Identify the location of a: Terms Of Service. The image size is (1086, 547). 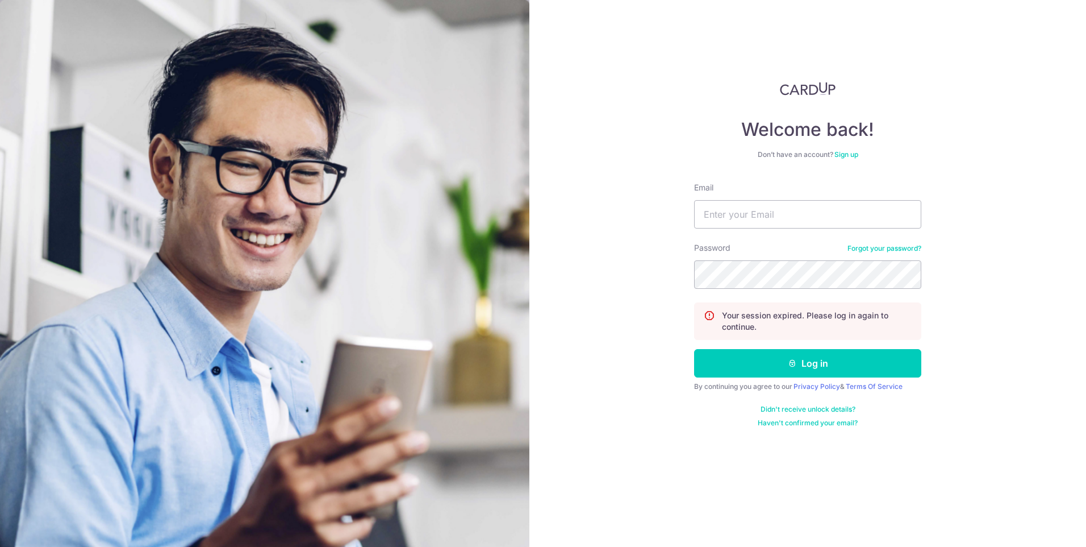
(874, 386).